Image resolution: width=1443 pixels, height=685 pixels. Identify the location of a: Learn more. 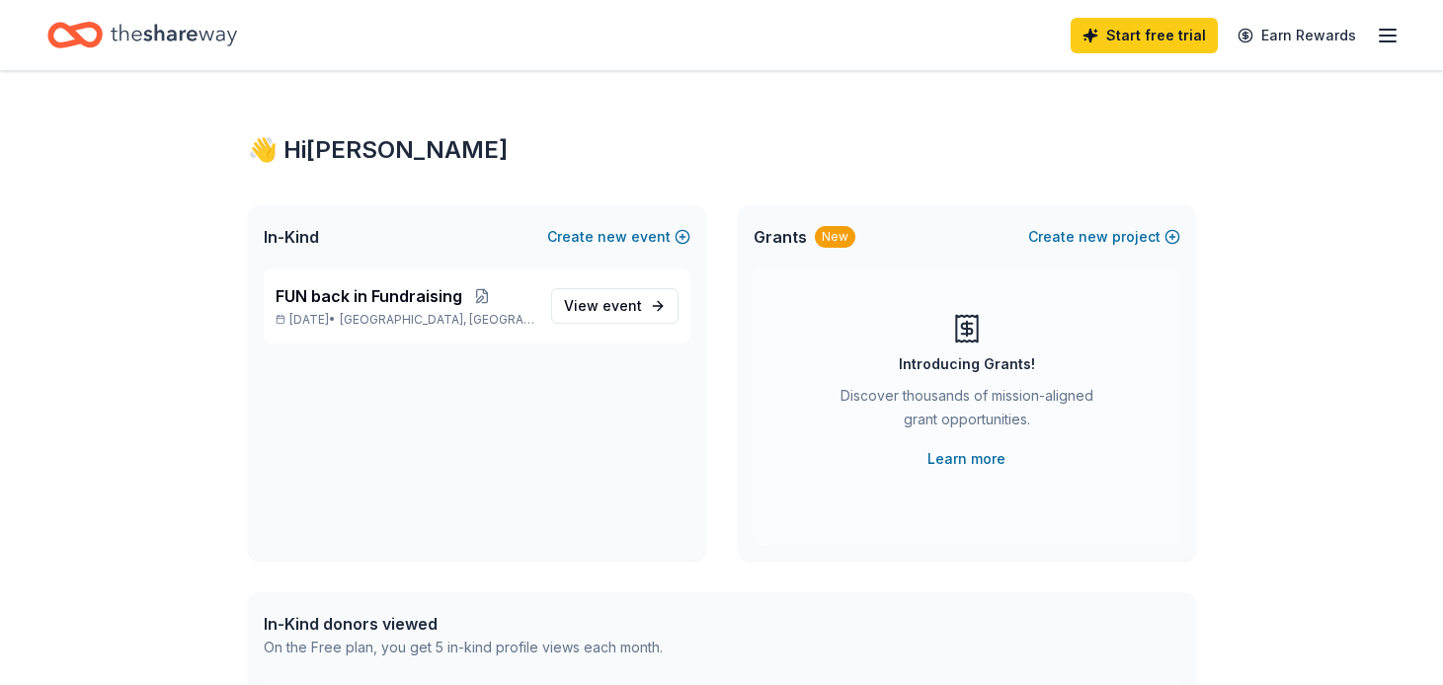
(966, 459).